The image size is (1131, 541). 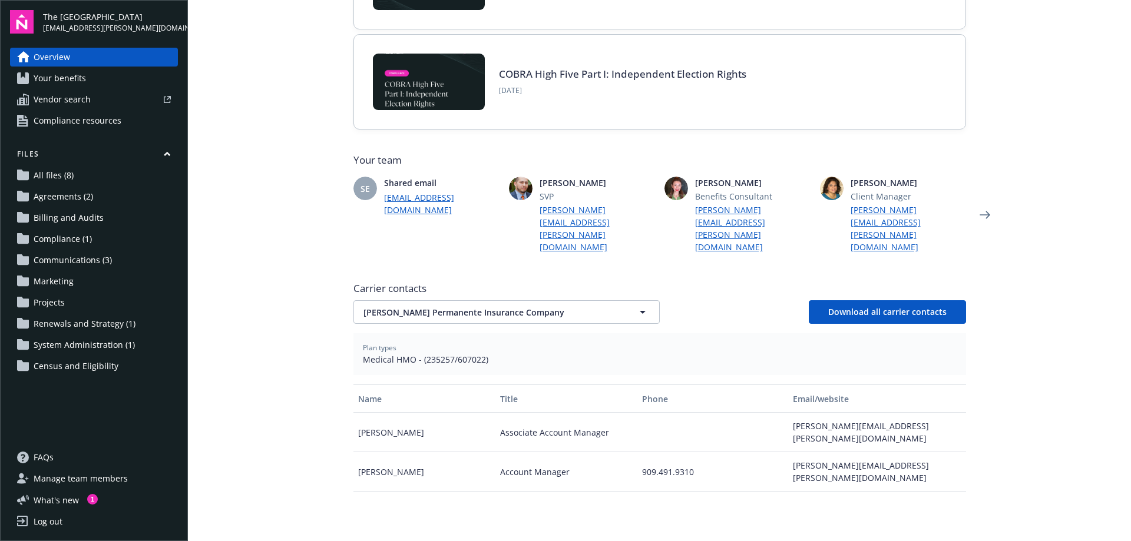 What do you see at coordinates (876, 399) in the screenshot?
I see `button: Email/website` at bounding box center [876, 399].